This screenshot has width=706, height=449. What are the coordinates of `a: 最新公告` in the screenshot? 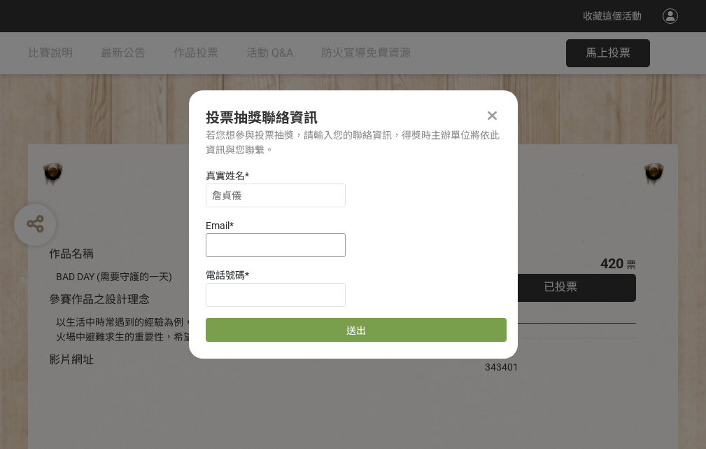 It's located at (123, 53).